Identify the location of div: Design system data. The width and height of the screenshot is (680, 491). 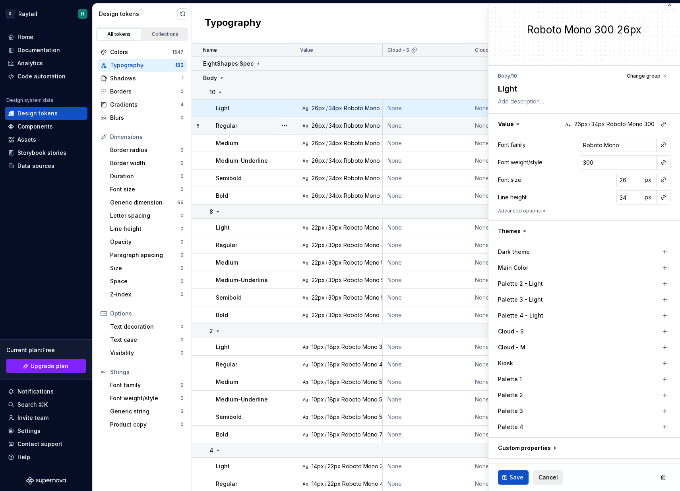
(30, 100).